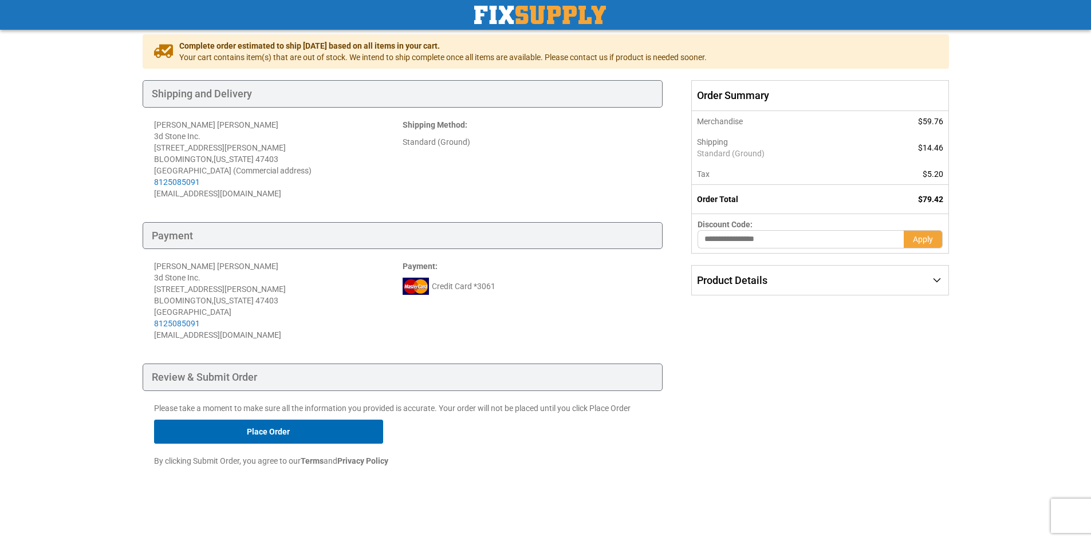 The width and height of the screenshot is (1091, 541). I want to click on p: Please take a moment to make sure all the information you provided is accurate. Your order will n..., so click(403, 408).